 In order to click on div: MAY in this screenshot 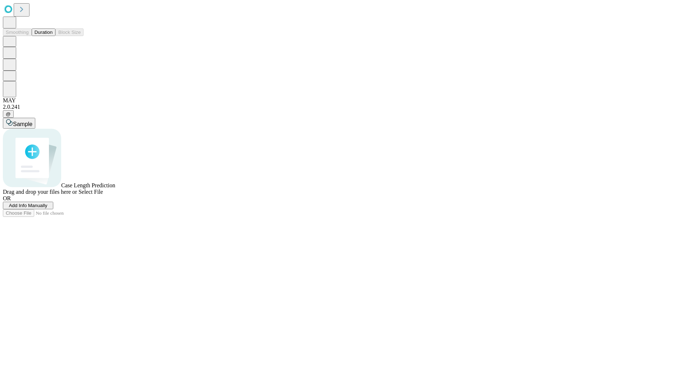, I will do `click(345, 100)`.